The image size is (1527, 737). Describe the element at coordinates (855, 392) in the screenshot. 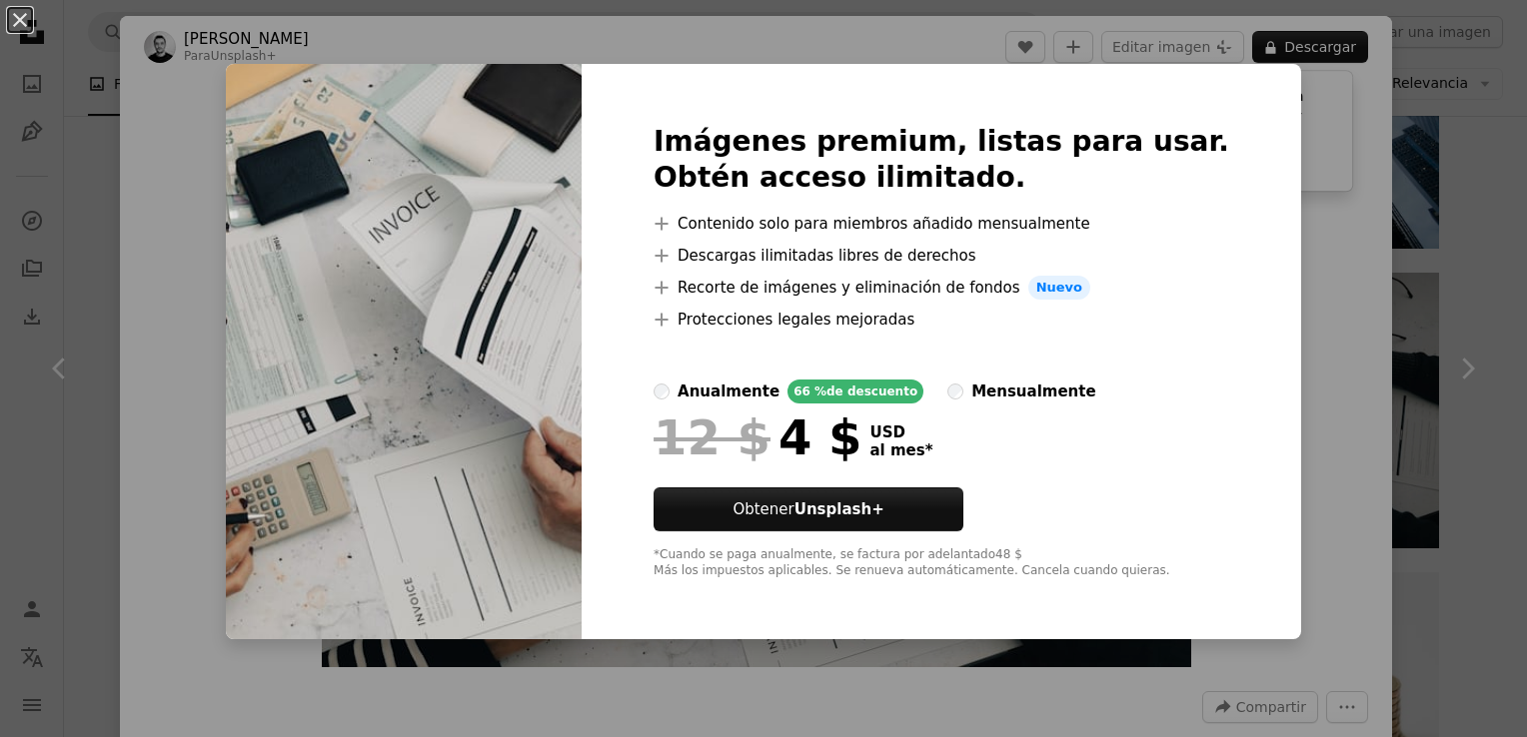

I see `div: 66 % de descuento` at that location.